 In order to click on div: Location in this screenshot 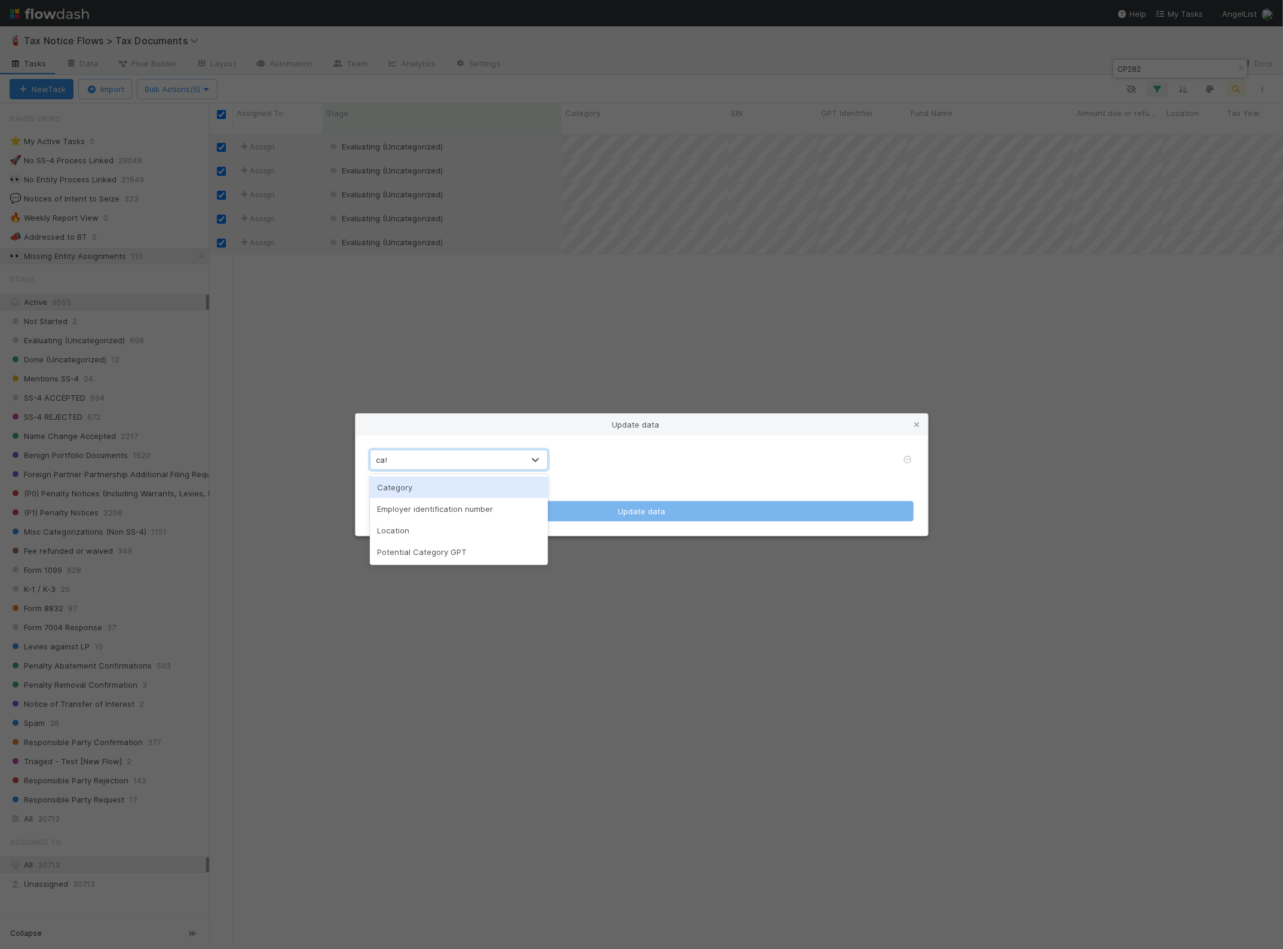, I will do `click(459, 530)`.